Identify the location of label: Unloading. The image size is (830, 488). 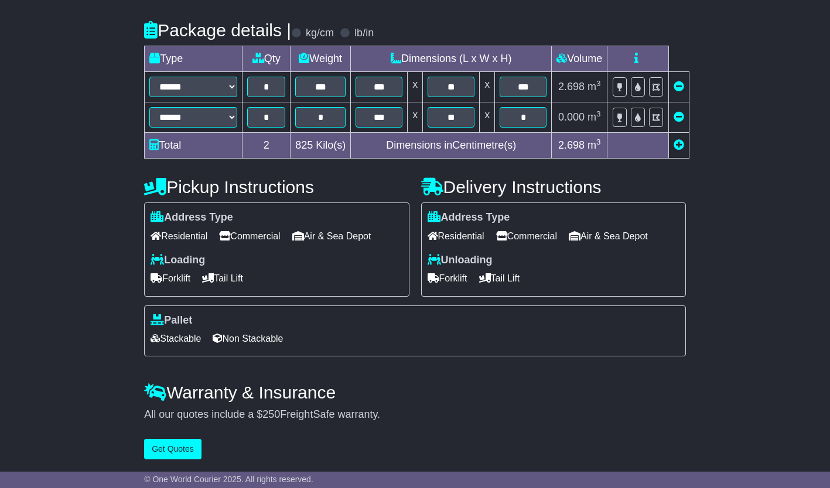
(460, 261).